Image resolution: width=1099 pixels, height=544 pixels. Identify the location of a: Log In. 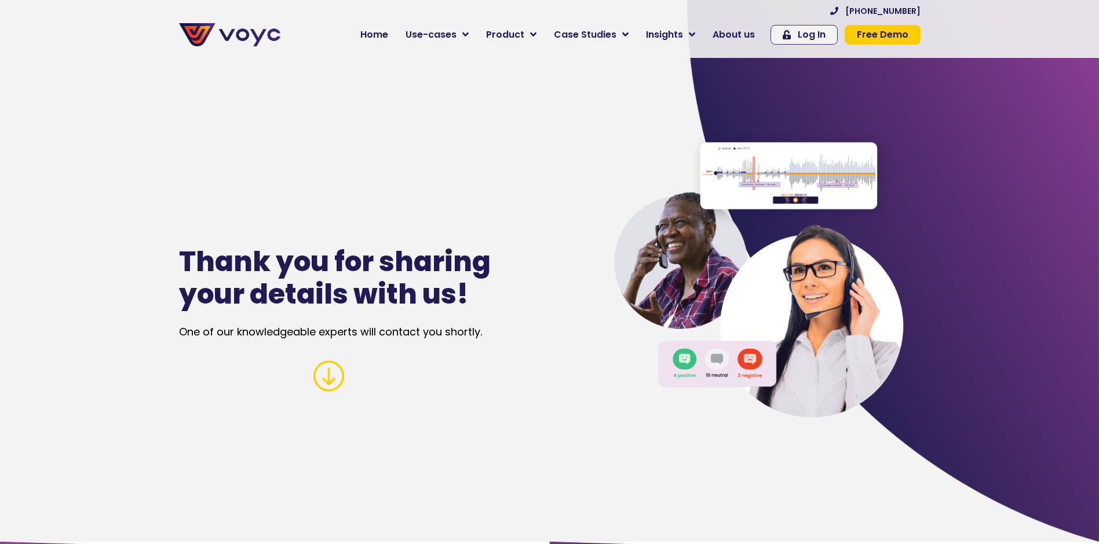
(804, 35).